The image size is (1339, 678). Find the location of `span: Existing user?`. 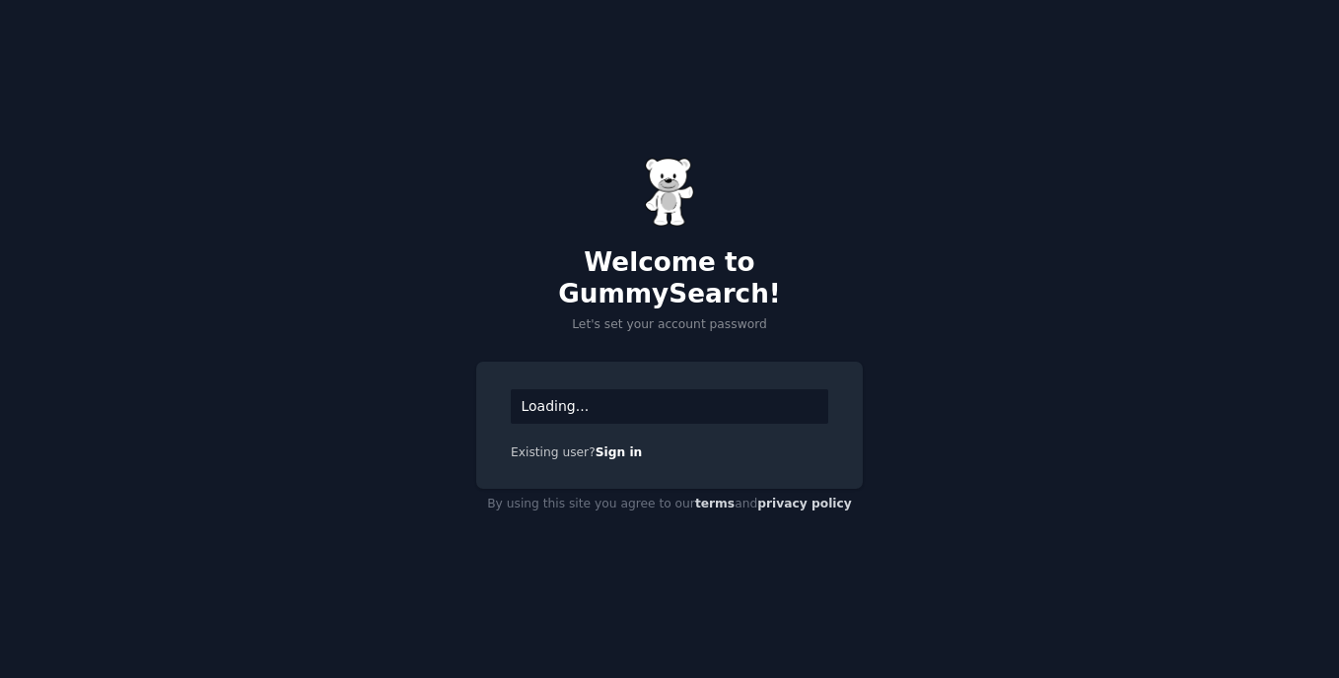

span: Existing user? is located at coordinates (553, 453).